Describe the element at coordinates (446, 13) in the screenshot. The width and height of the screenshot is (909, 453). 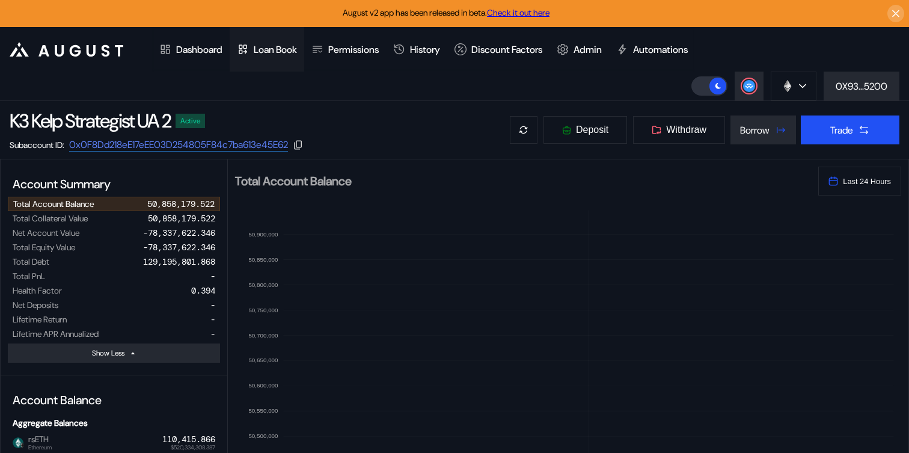
I see `span: August v2 app has been released in beta.` at that location.